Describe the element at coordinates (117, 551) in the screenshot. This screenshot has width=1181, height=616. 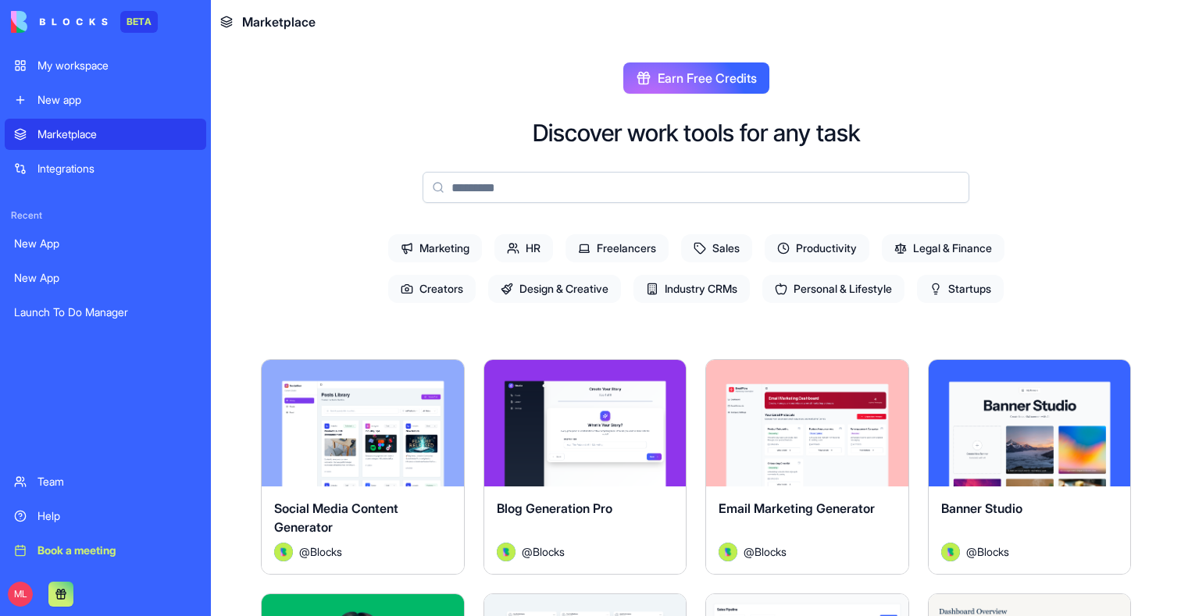
I see `div: Book a meeting` at that location.